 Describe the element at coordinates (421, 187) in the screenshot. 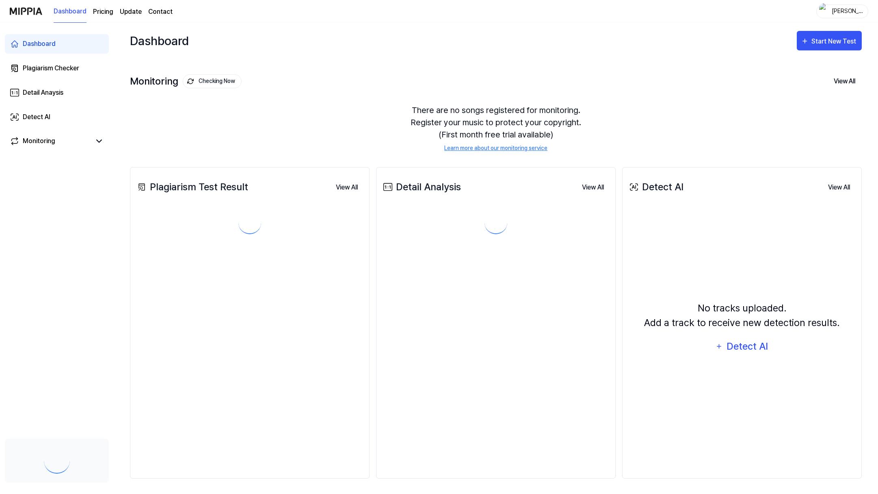

I see `div: Detail Analysis` at that location.